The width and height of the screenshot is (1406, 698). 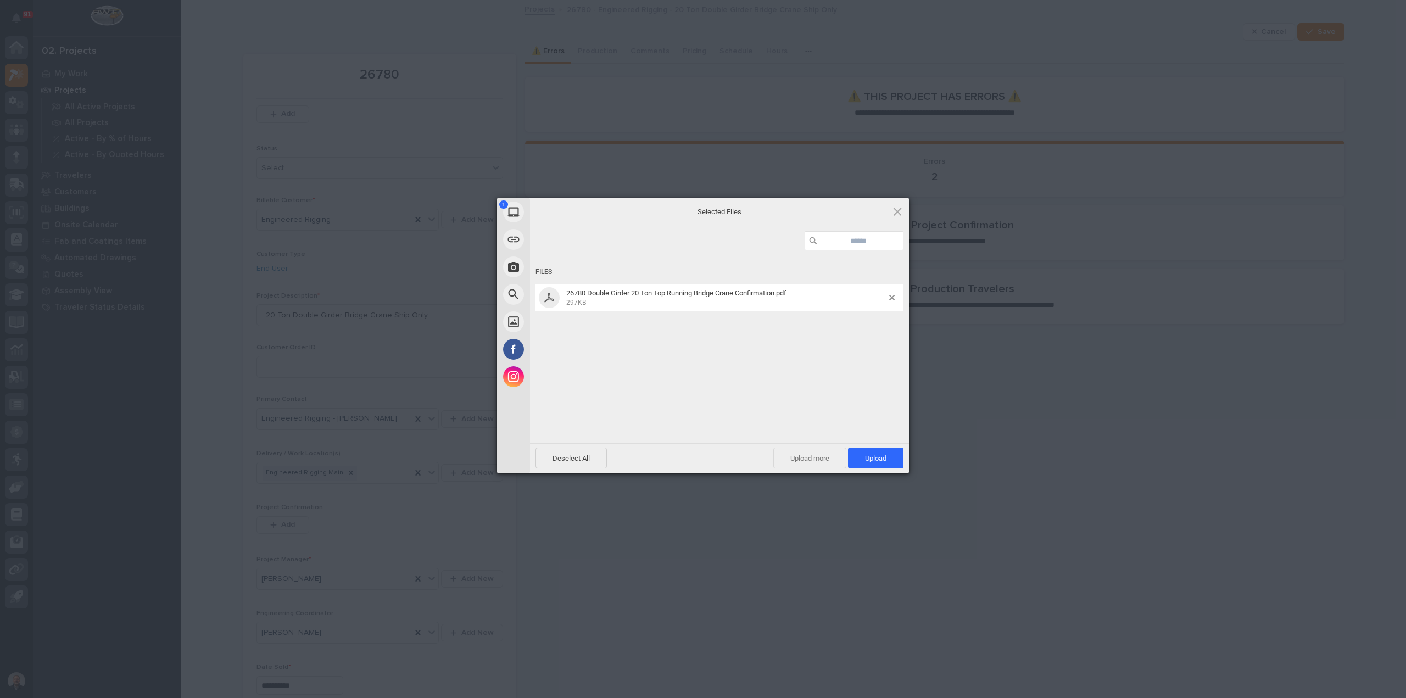 What do you see at coordinates (810, 458) in the screenshot?
I see `span: Upload more` at bounding box center [810, 458].